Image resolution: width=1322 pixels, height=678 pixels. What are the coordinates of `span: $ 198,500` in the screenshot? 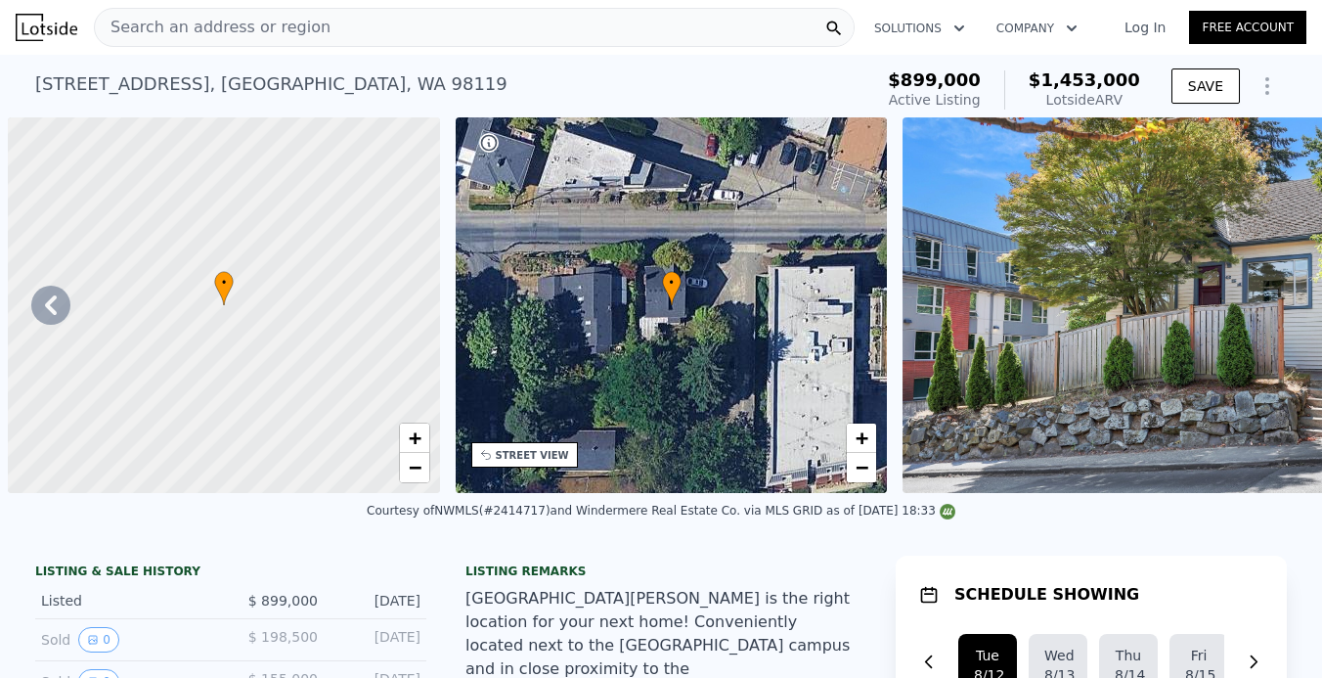 It's located at (283, 636).